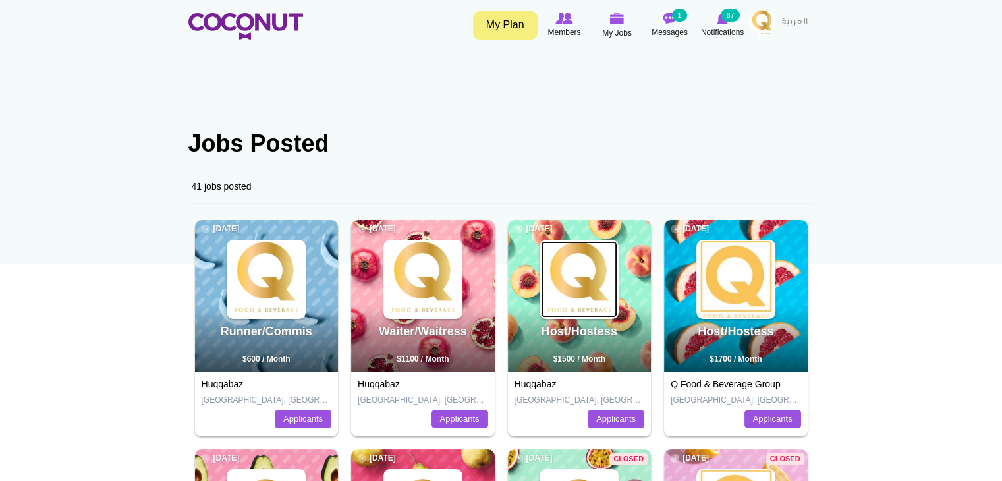 The width and height of the screenshot is (1002, 481). What do you see at coordinates (422, 359) in the screenshot?
I see `span: $1100 / Month` at bounding box center [422, 359].